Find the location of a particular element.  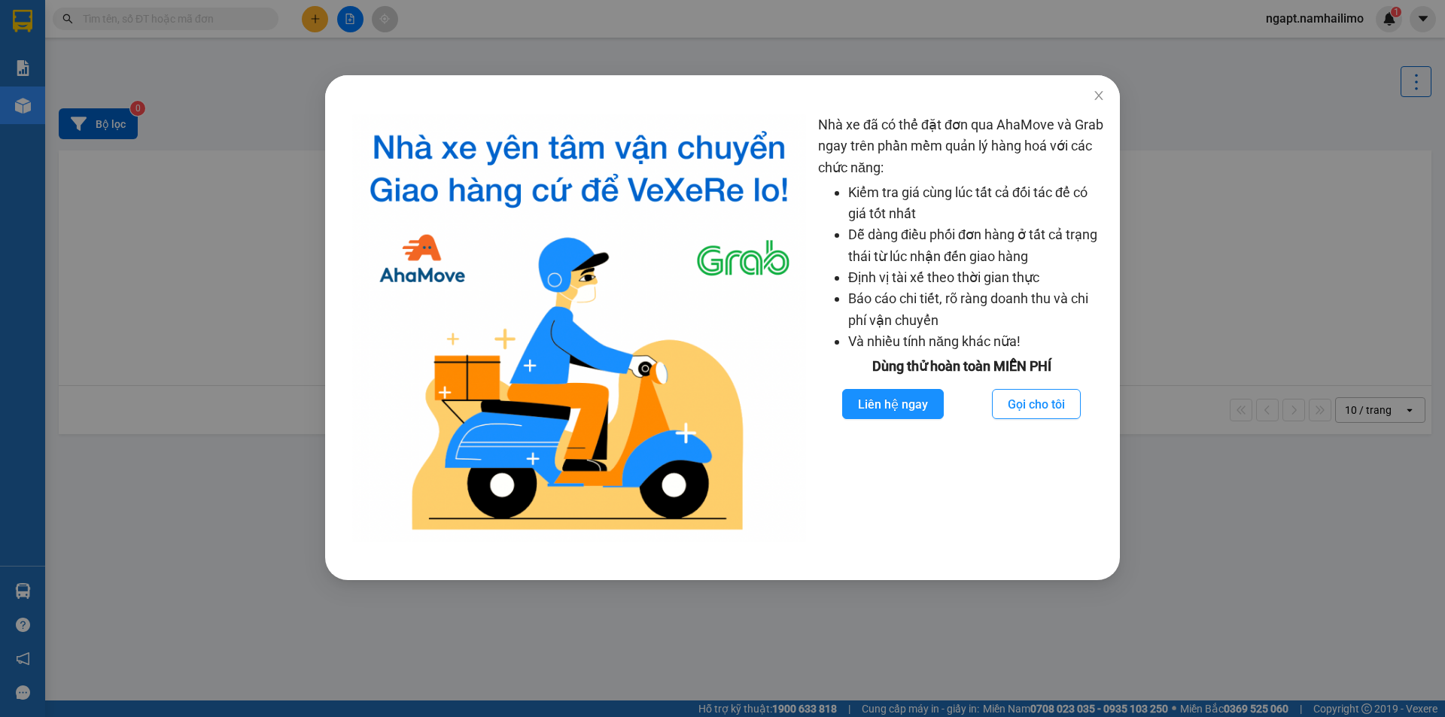

li: Kiểm tra giá cùng lúc tất cả đối tác để có giá tốt nhất is located at coordinates (976, 203).